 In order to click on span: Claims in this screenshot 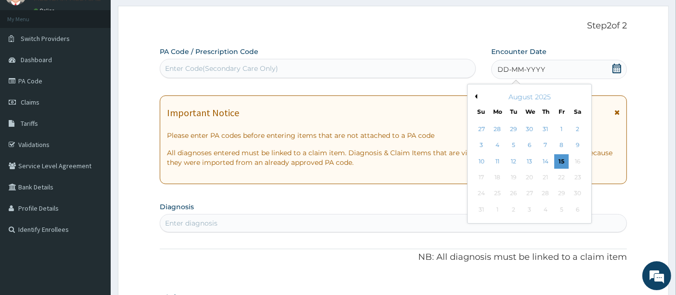, I will do `click(30, 102)`.